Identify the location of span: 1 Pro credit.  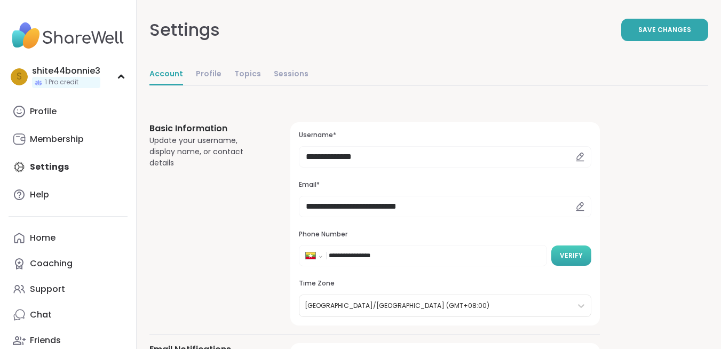
(61, 82).